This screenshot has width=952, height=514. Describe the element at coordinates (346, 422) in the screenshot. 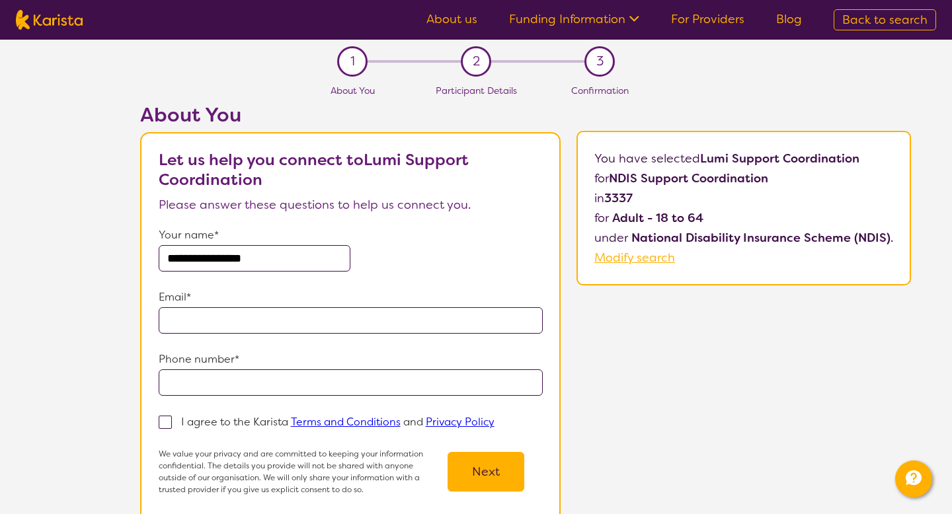

I see `a: Terms and Conditions` at that location.